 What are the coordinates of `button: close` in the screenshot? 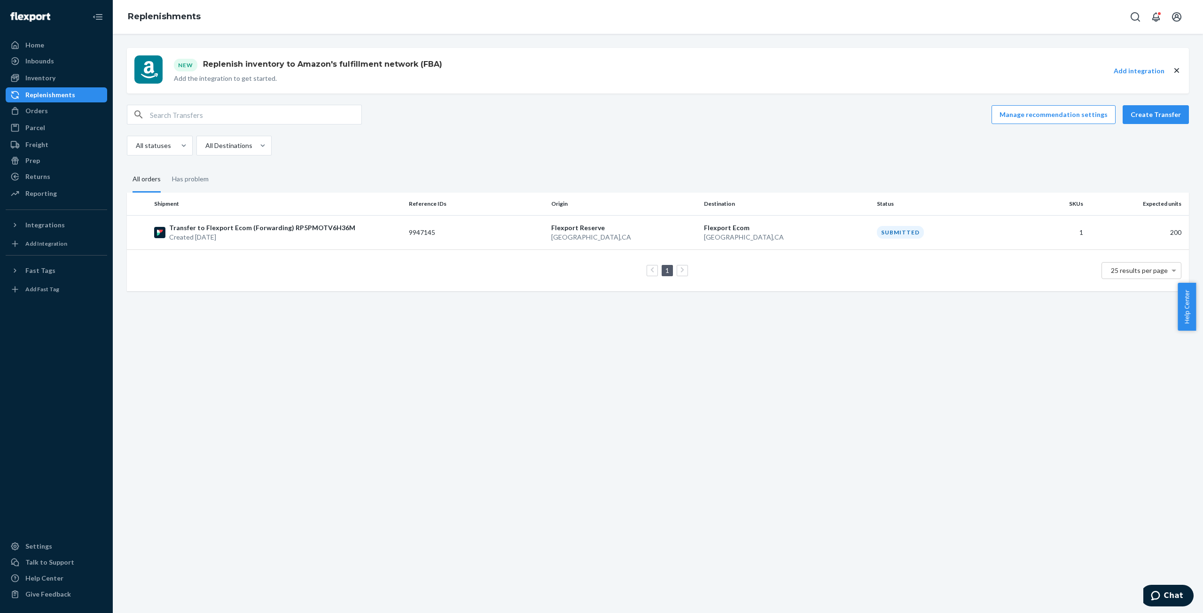 It's located at (1176, 70).